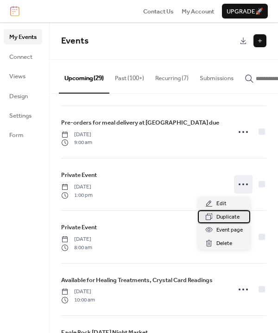 The height and width of the screenshot is (333, 278). I want to click on span: Design, so click(19, 96).